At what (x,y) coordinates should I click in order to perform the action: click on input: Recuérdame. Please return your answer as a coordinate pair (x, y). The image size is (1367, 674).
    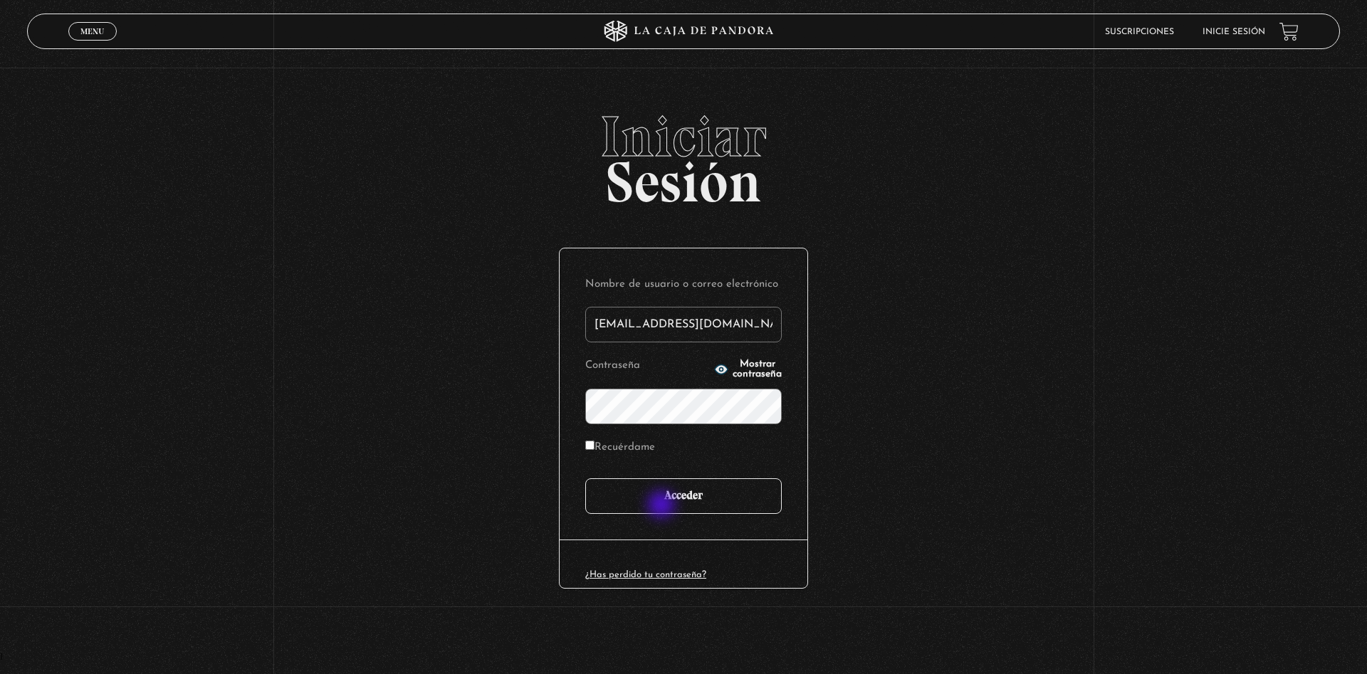
    Looking at the image, I should click on (590, 445).